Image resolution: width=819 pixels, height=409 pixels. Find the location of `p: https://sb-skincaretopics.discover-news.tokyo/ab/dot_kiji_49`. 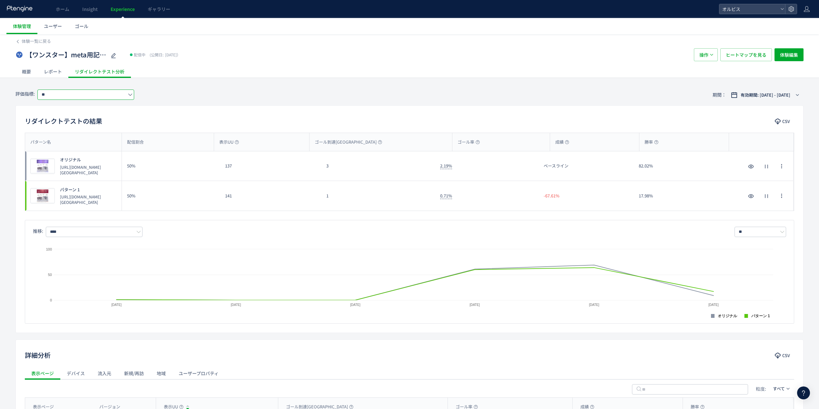

p: https://sb-skincaretopics.discover-news.tokyo/ab/dot_kiji_49 is located at coordinates (89, 200).